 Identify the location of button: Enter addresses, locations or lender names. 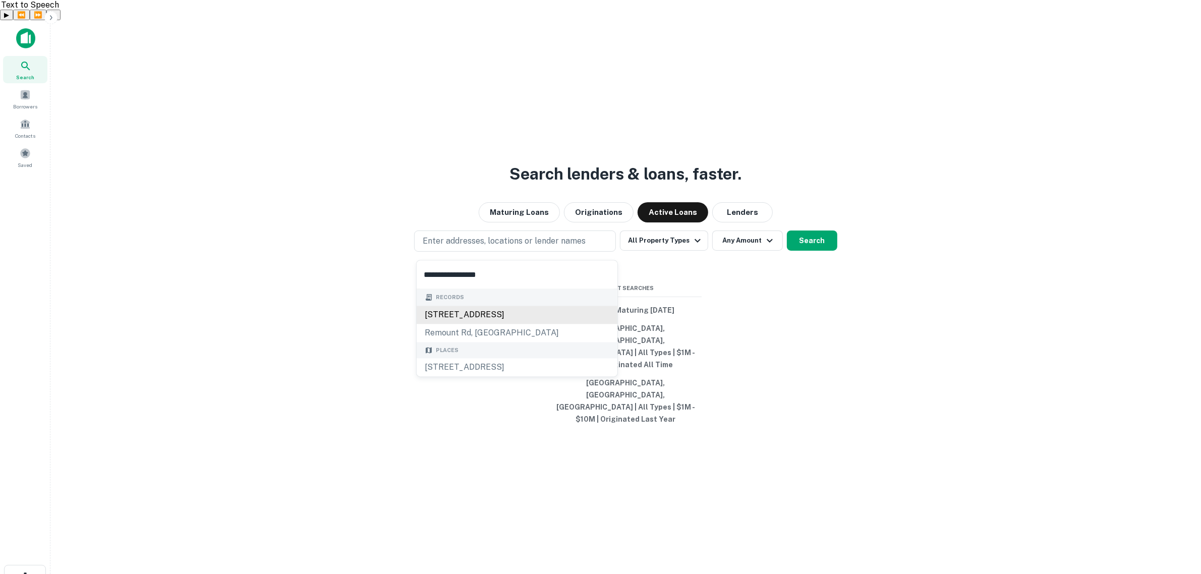
(515, 241).